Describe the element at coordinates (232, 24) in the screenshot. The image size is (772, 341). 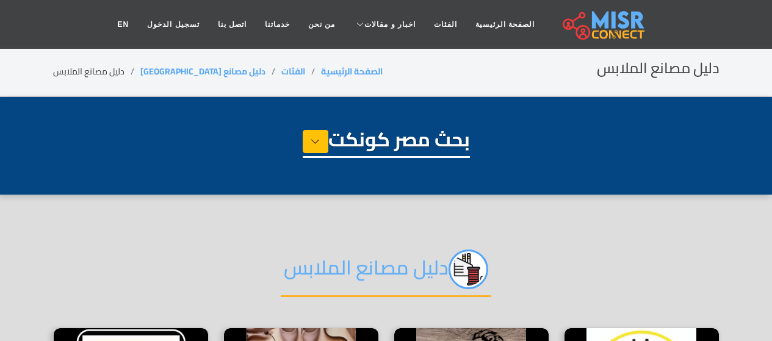
I see `a: اتصل بنا` at that location.